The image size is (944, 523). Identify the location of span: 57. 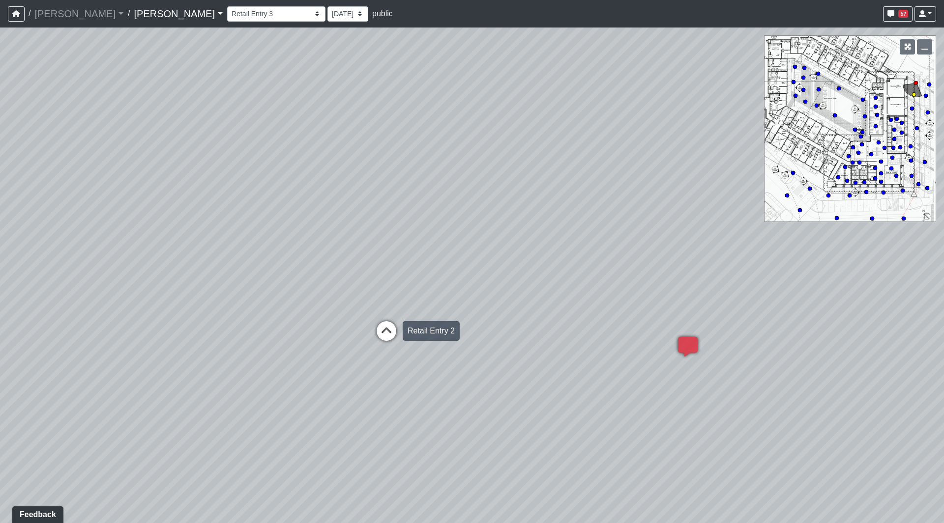
(903, 14).